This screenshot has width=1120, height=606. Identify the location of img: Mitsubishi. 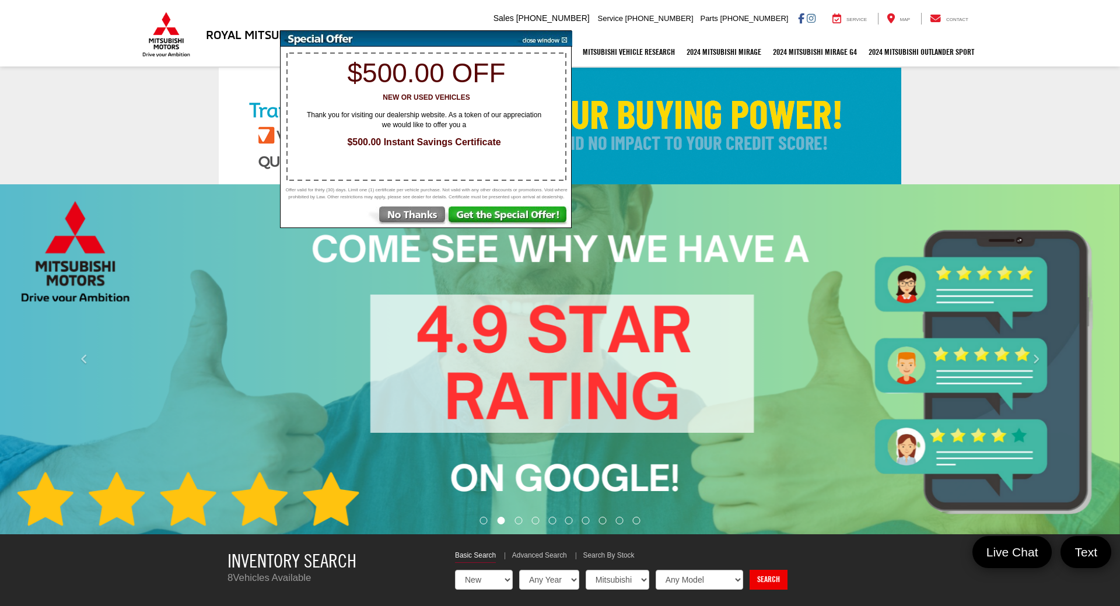
(166, 34).